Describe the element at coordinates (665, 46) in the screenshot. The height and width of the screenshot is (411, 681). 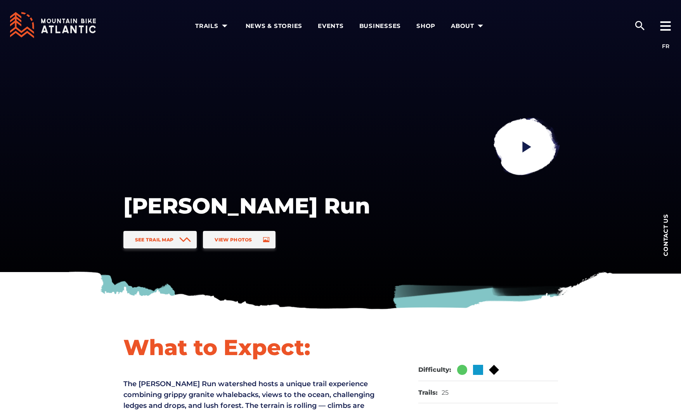
I see `a: FR` at that location.